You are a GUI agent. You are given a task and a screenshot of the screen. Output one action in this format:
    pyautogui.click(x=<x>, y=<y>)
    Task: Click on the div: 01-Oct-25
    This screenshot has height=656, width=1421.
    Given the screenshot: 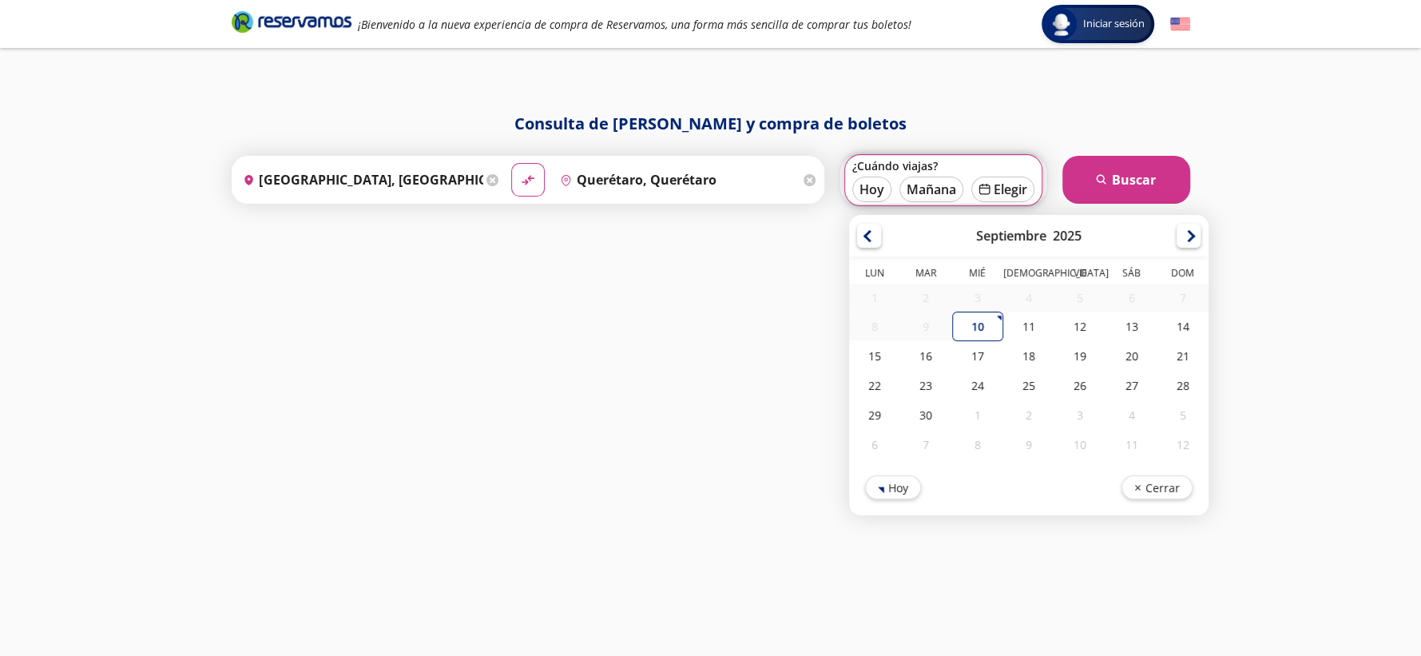 What is the action you would take?
    pyautogui.click(x=977, y=415)
    